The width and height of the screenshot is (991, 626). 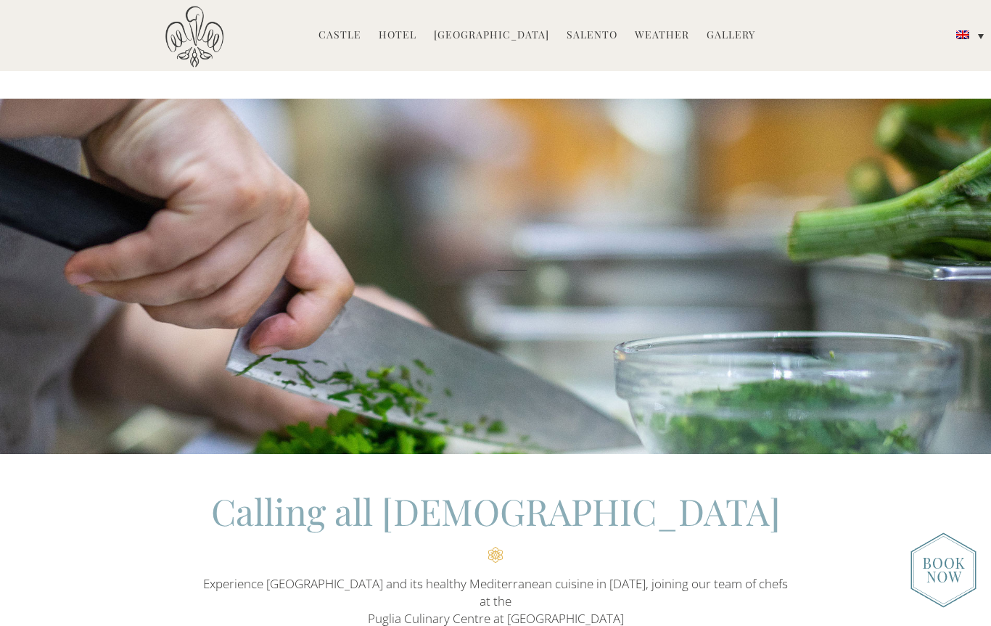 What do you see at coordinates (944, 570) in the screenshot?
I see `img: new-booknow.png` at bounding box center [944, 570].